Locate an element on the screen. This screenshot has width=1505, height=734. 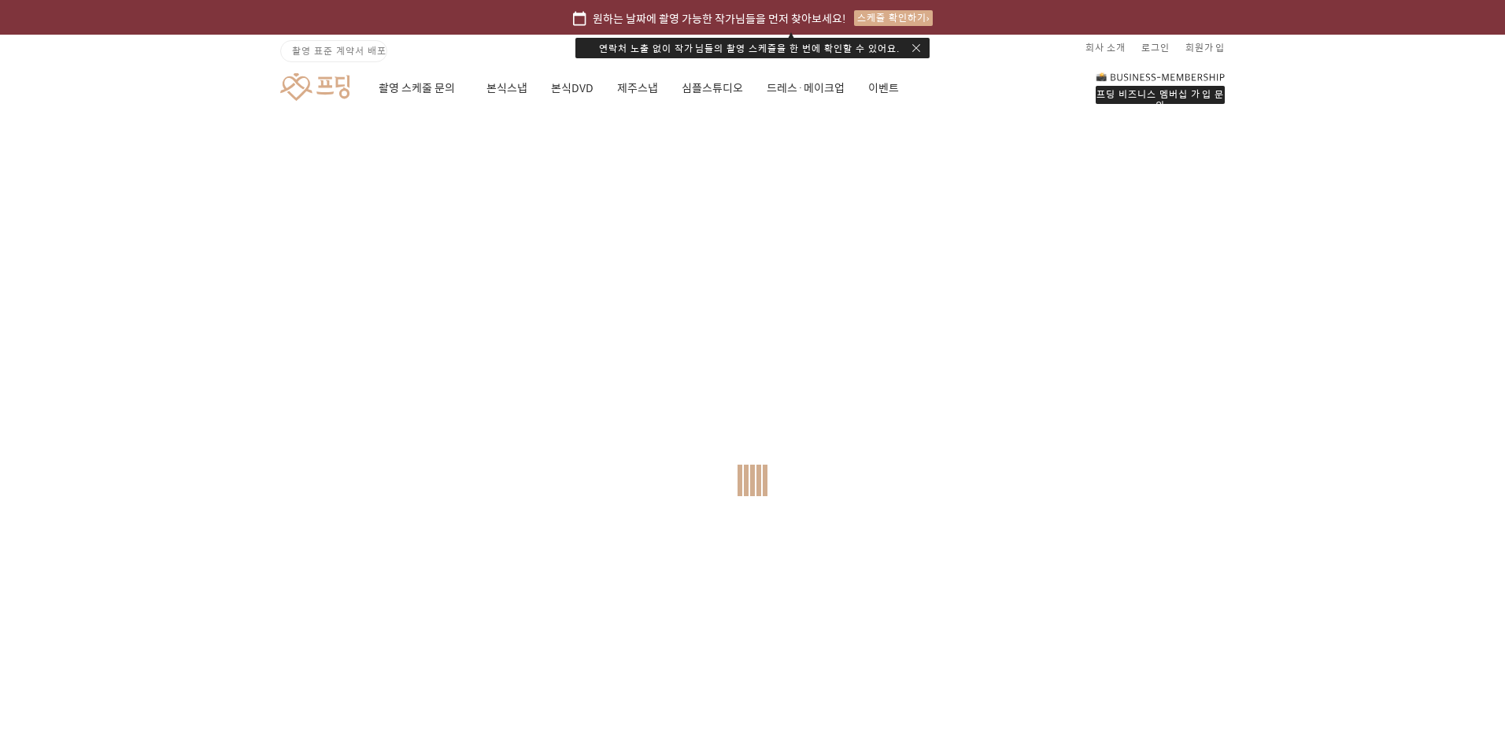
a: 회원가입 is located at coordinates (1205, 47).